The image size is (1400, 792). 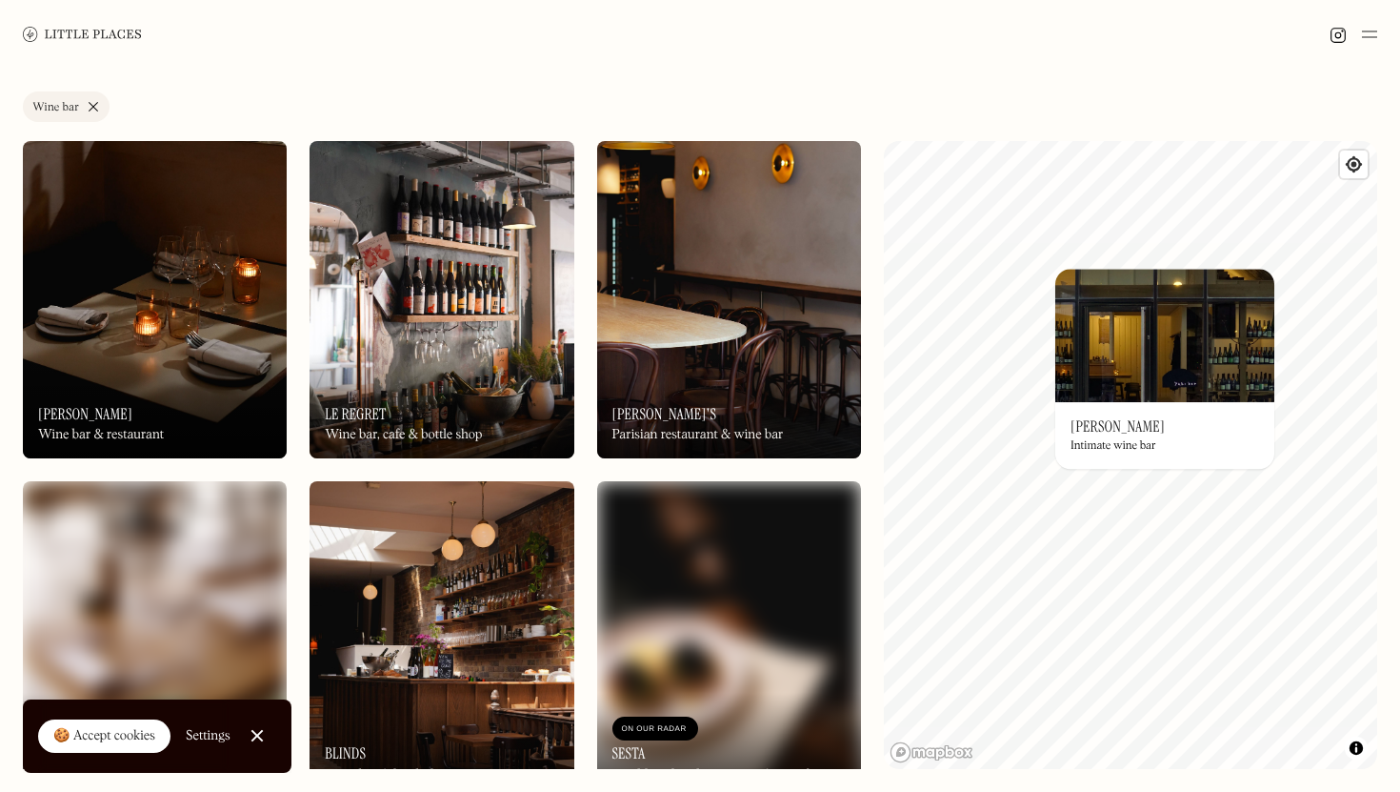 I want to click on h3: Sesta, so click(x=629, y=753).